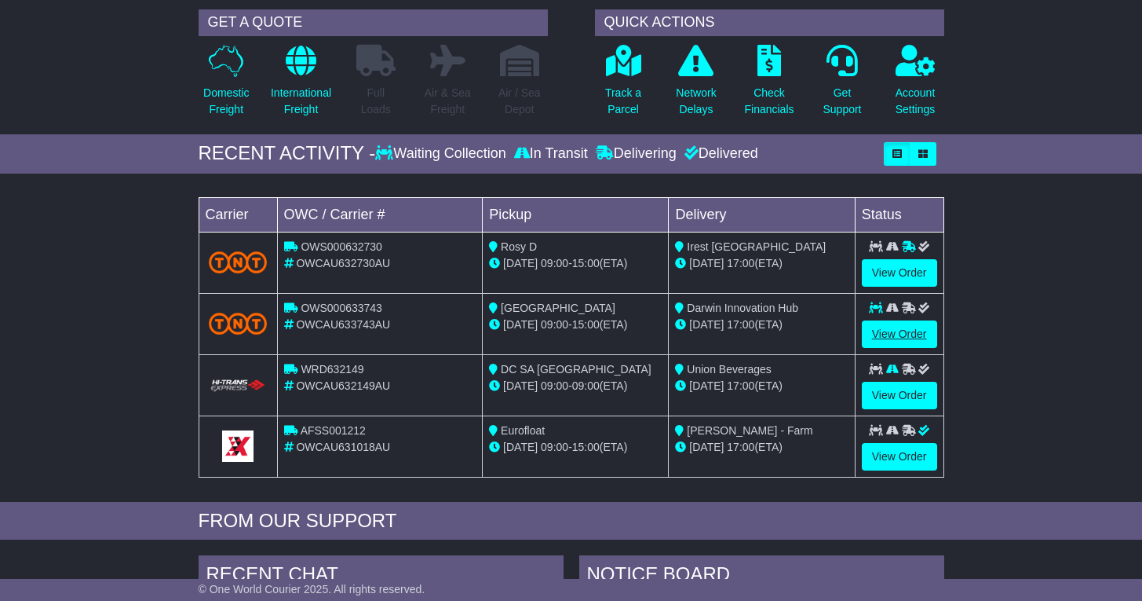  Describe the element at coordinates (743, 308) in the screenshot. I see `span: Darwin Innovation Hub` at that location.